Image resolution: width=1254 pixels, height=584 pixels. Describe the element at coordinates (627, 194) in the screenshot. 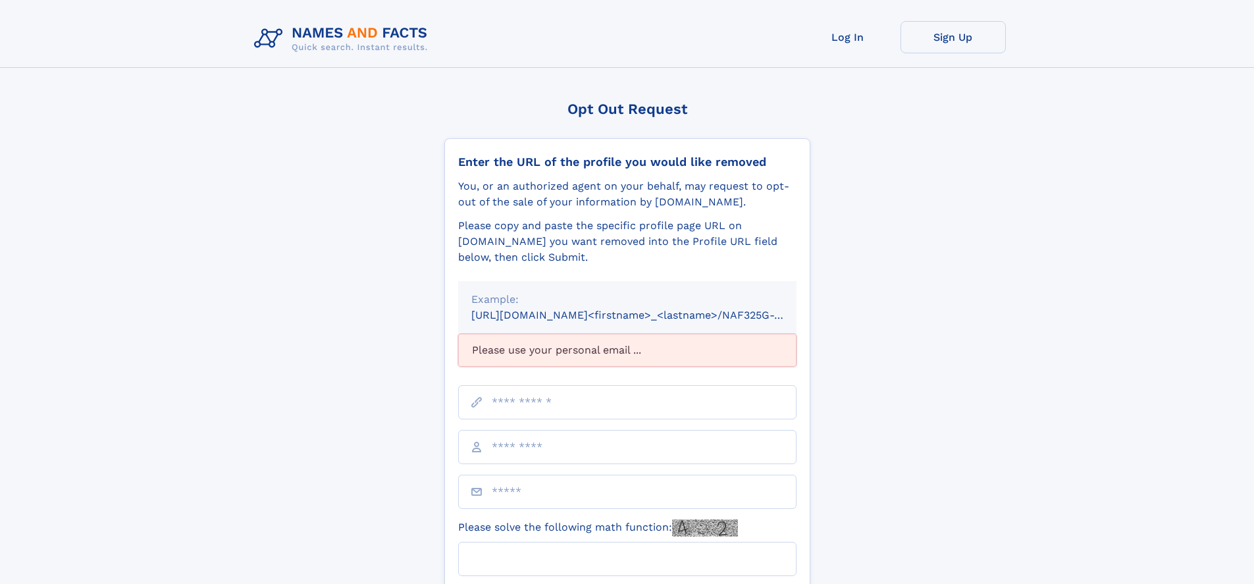

I see `div: You, or an authorized agent on your behalf, may request to opt-out of the sale of your informatio...` at that location.